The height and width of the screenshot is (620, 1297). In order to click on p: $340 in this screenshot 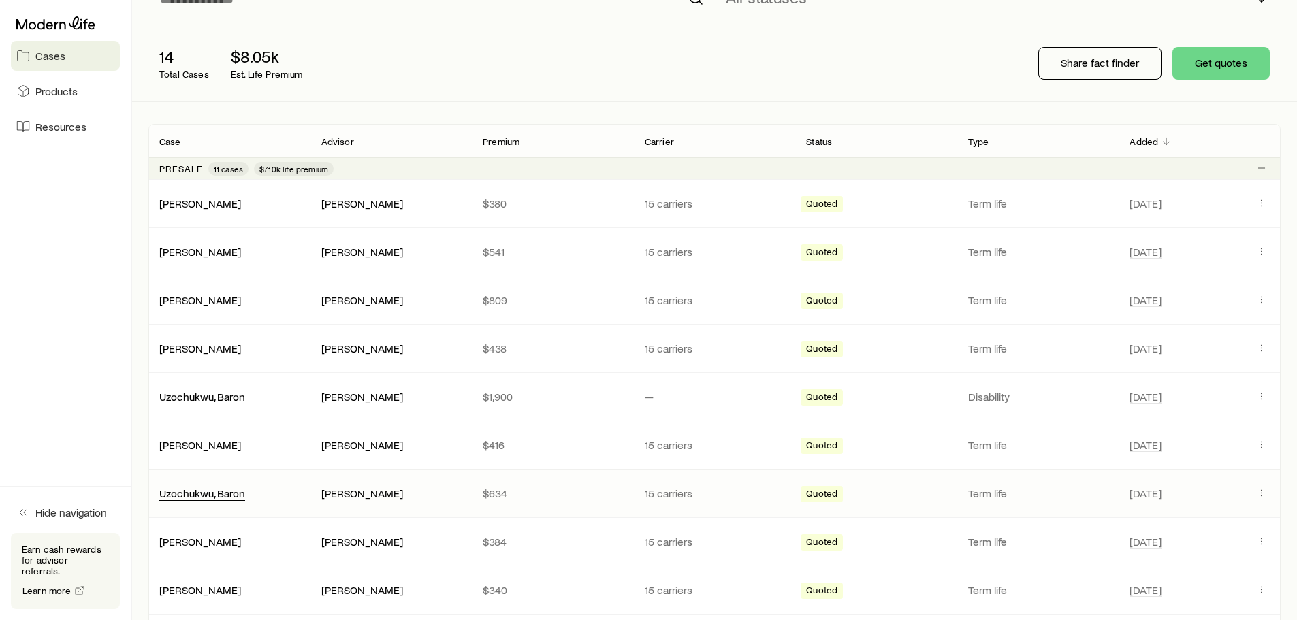, I will do `click(553, 590)`.